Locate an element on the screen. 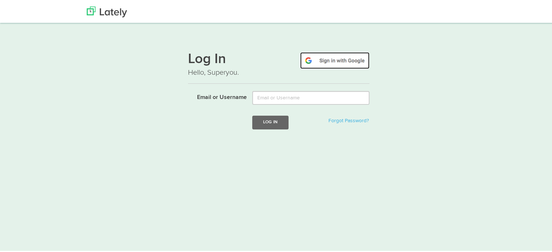 This screenshot has width=552, height=252. img: google-signin.png is located at coordinates (335, 60).